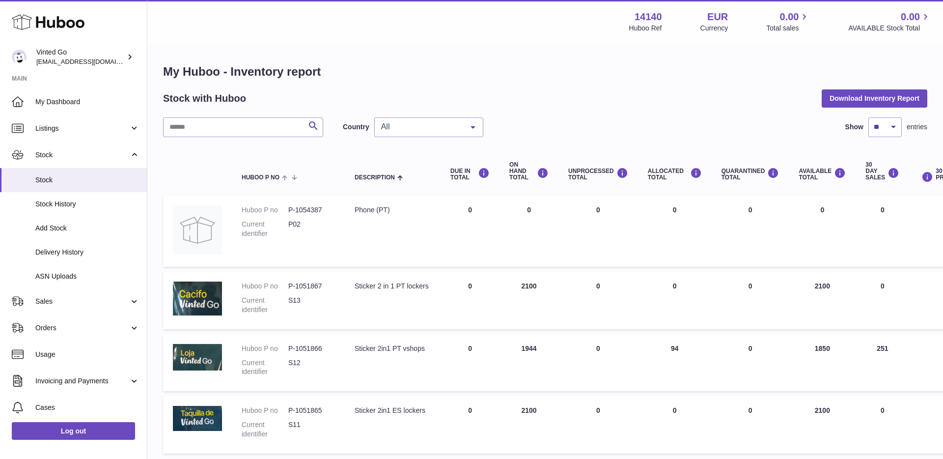  I want to click on span: ASN Uploads, so click(87, 276).